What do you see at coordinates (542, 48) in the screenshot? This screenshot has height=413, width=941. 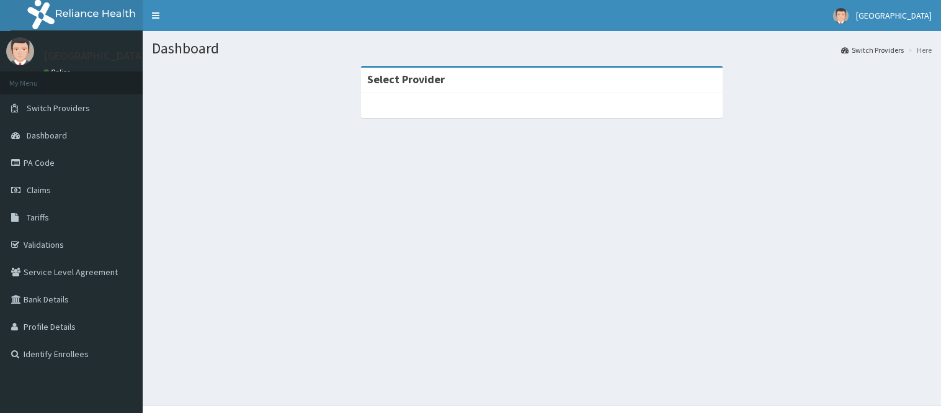 I see `h1: Dashboard` at bounding box center [542, 48].